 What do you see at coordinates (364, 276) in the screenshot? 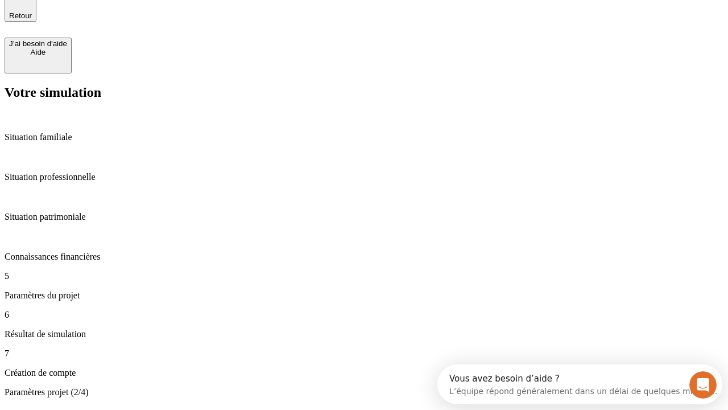
I see `p: 5` at bounding box center [364, 276].